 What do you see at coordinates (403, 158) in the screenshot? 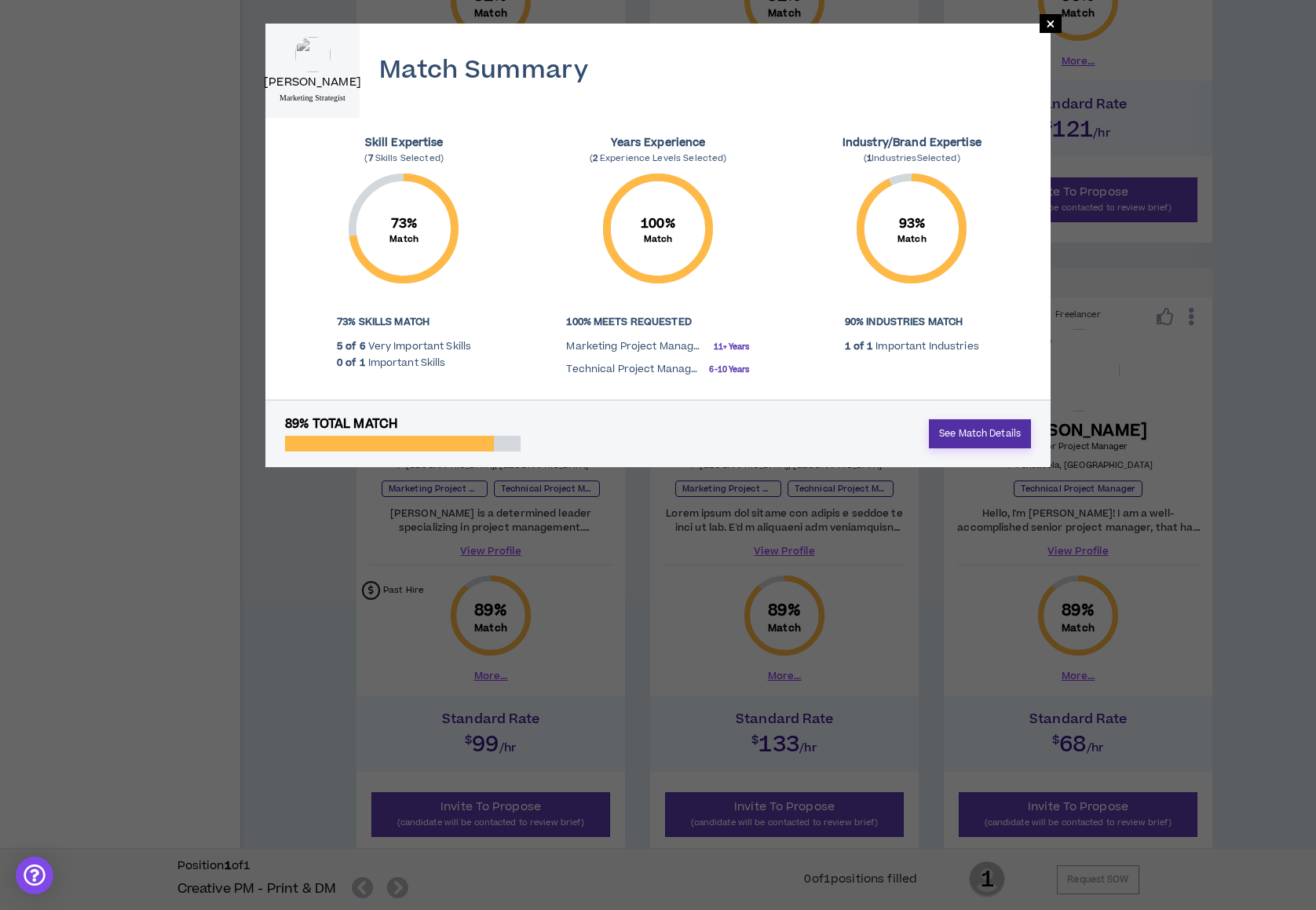
I see `span: ( Skills Selected)` at bounding box center [403, 158].